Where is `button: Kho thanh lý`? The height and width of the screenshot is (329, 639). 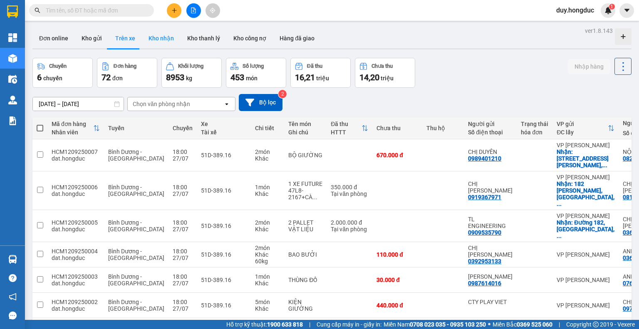
button: Kho thanh lý is located at coordinates (203, 38).